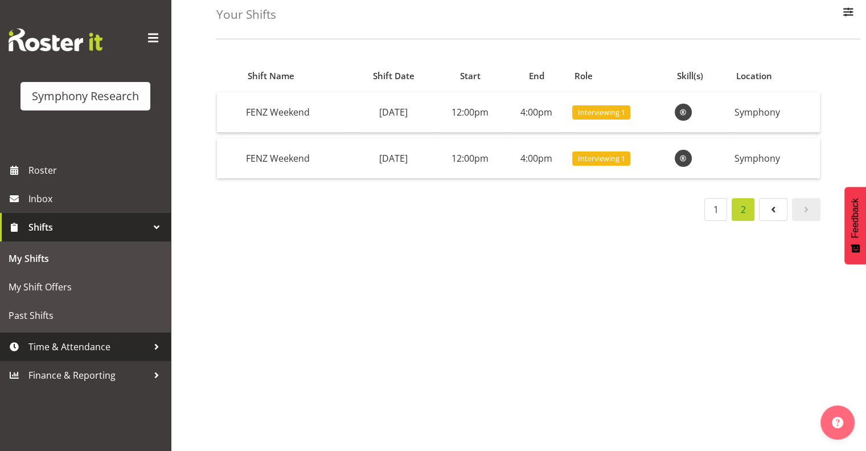  Describe the element at coordinates (619, 76) in the screenshot. I see `div: Role` at that location.